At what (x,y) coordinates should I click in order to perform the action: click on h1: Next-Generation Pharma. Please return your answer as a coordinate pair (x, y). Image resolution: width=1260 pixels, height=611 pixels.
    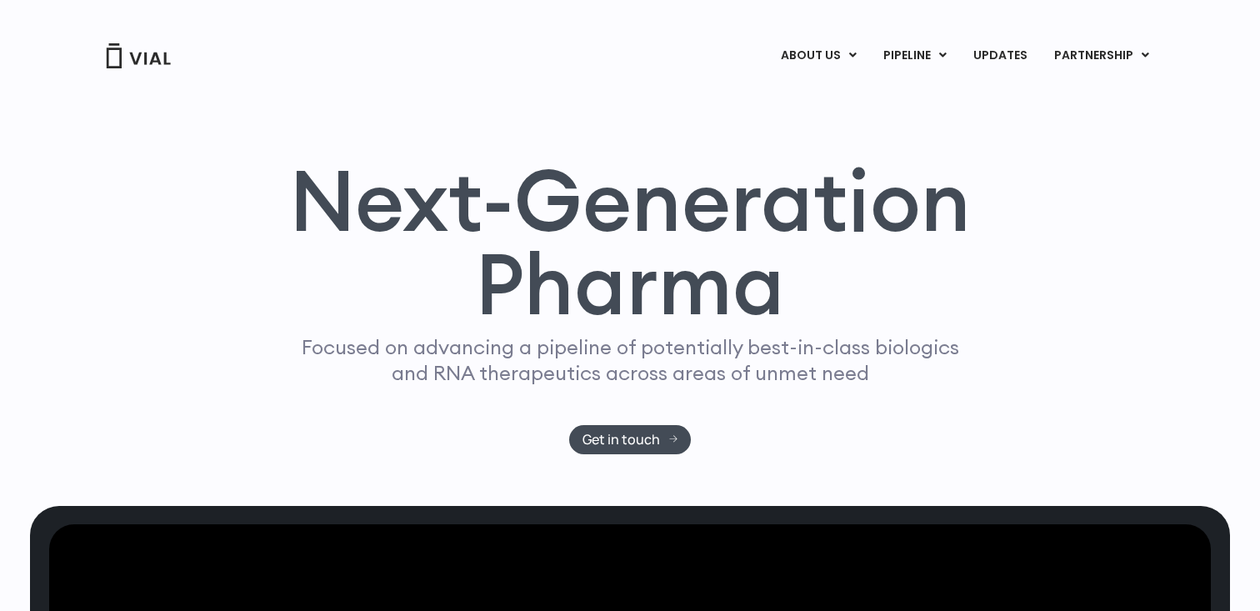
    Looking at the image, I should click on (630, 242).